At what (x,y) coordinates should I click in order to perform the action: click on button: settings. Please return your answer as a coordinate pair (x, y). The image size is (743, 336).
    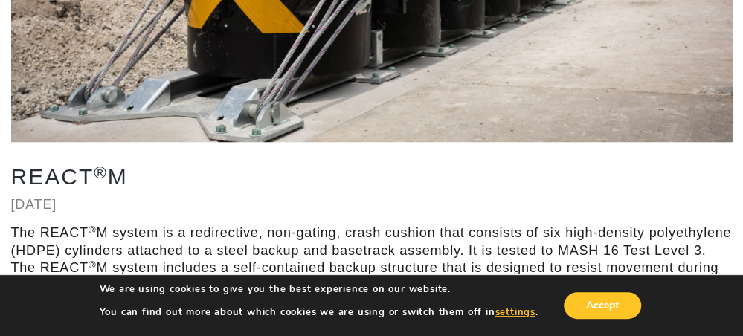
    Looking at the image, I should click on (515, 312).